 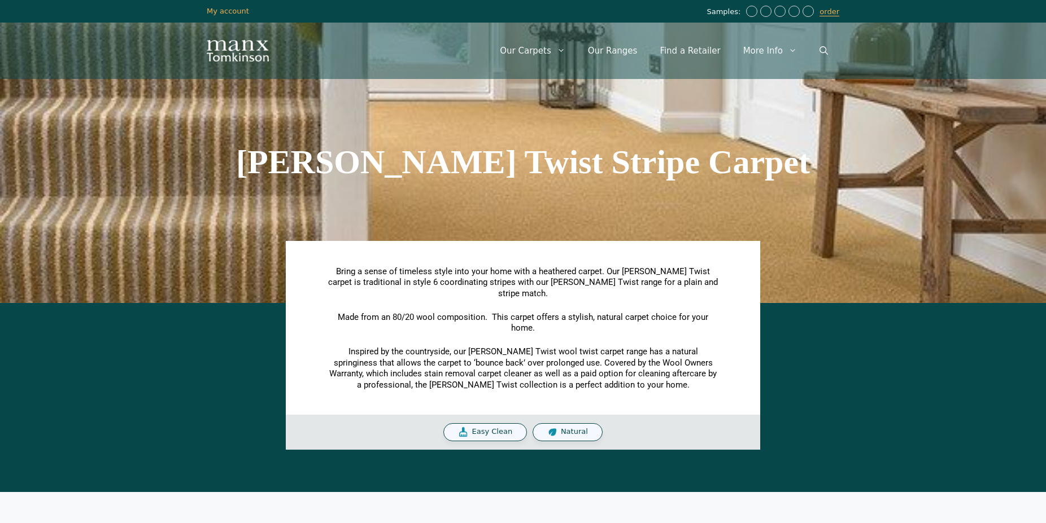 I want to click on a: Our Carpets, so click(x=532, y=51).